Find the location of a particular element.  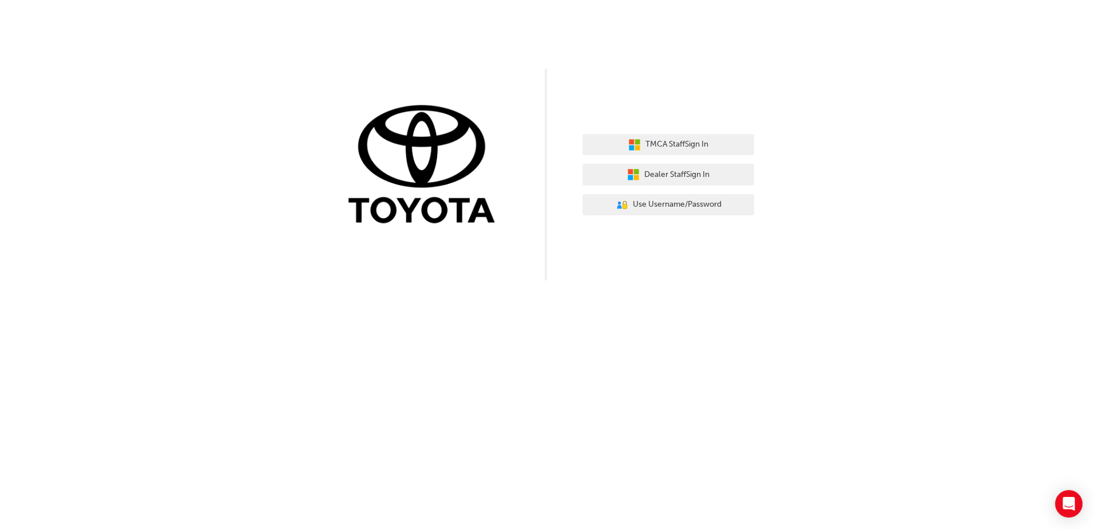

span: Use Username/Password is located at coordinates (677, 204).